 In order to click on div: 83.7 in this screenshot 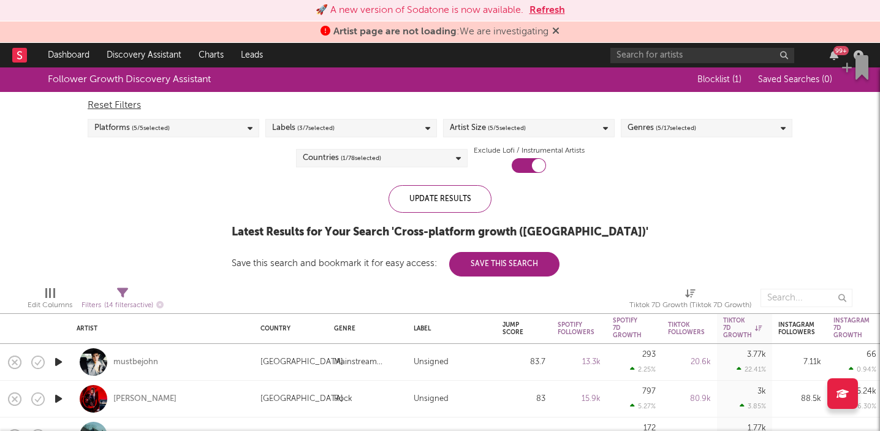, I will do `click(524, 362)`.